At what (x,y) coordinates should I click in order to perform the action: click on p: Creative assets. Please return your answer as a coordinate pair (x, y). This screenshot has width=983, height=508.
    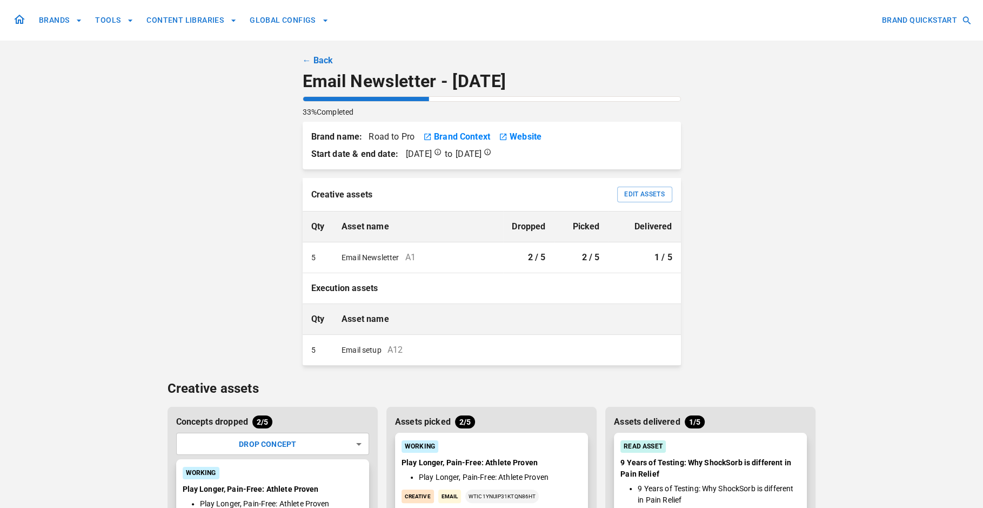
    Looking at the image, I should click on (492, 388).